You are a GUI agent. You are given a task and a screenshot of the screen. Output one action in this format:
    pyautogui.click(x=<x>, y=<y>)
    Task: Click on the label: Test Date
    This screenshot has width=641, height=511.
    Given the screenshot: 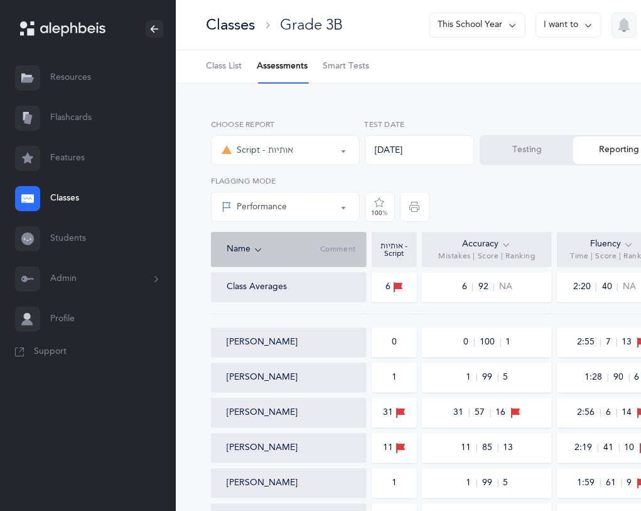 What is the action you would take?
    pyautogui.click(x=420, y=124)
    